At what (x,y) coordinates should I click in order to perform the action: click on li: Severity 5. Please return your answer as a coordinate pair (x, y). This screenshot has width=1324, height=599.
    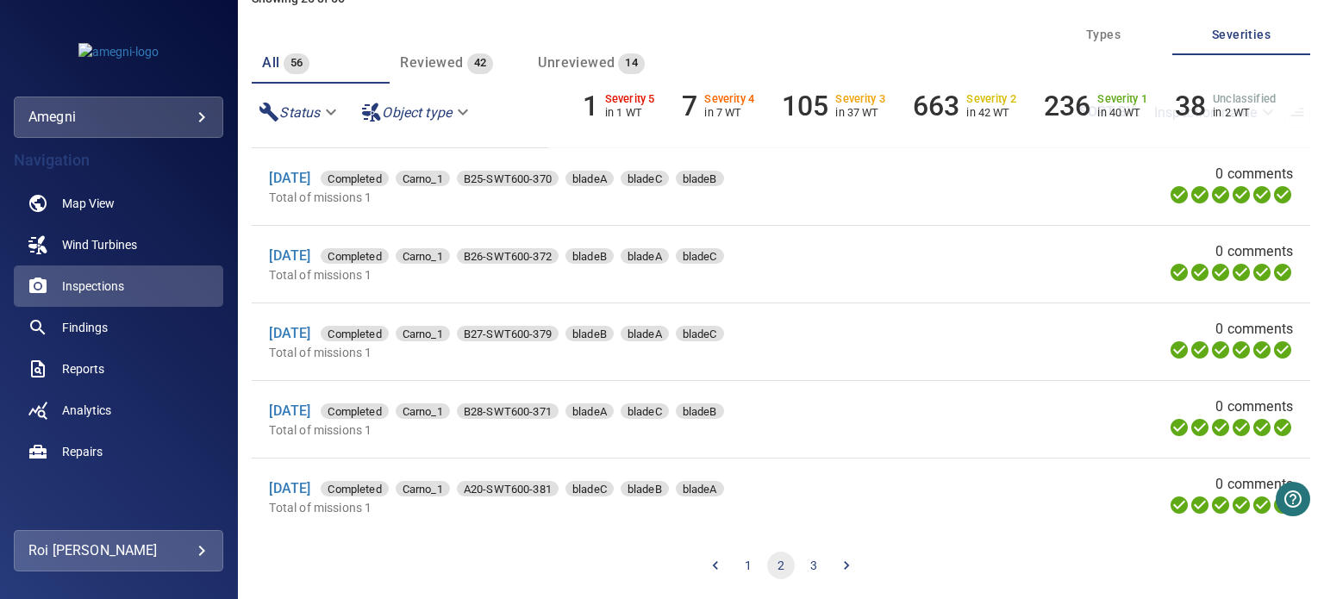
    Looking at the image, I should click on (619, 106).